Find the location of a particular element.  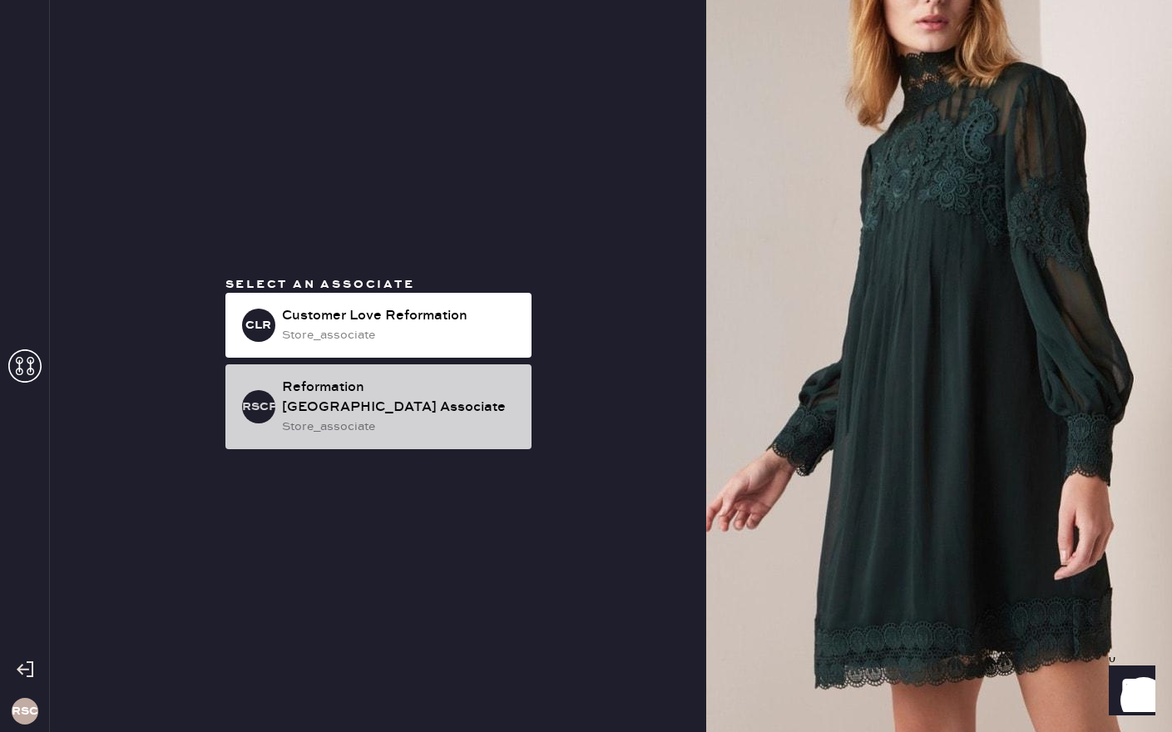

div: Customer Love Reformation is located at coordinates (400, 316).